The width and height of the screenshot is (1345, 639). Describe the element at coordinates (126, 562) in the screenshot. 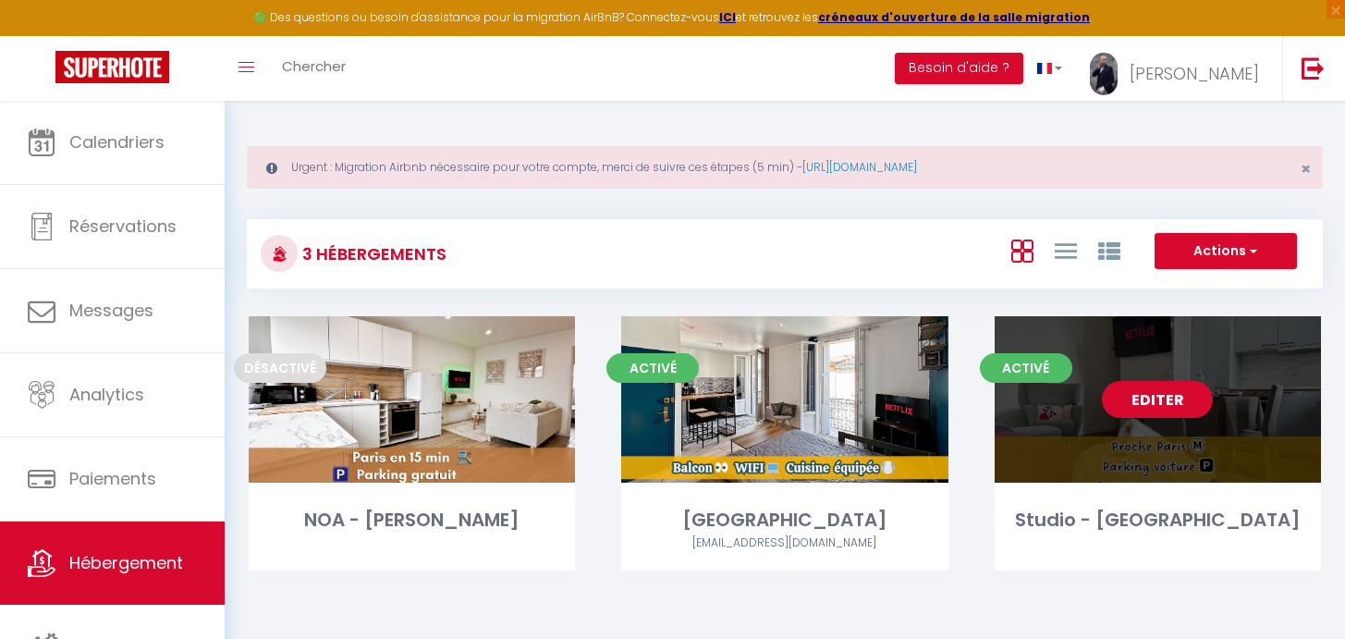

I see `span: Hébergement` at that location.